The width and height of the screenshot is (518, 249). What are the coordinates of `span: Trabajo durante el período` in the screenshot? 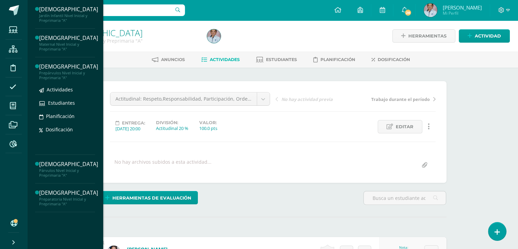 It's located at (401, 99).